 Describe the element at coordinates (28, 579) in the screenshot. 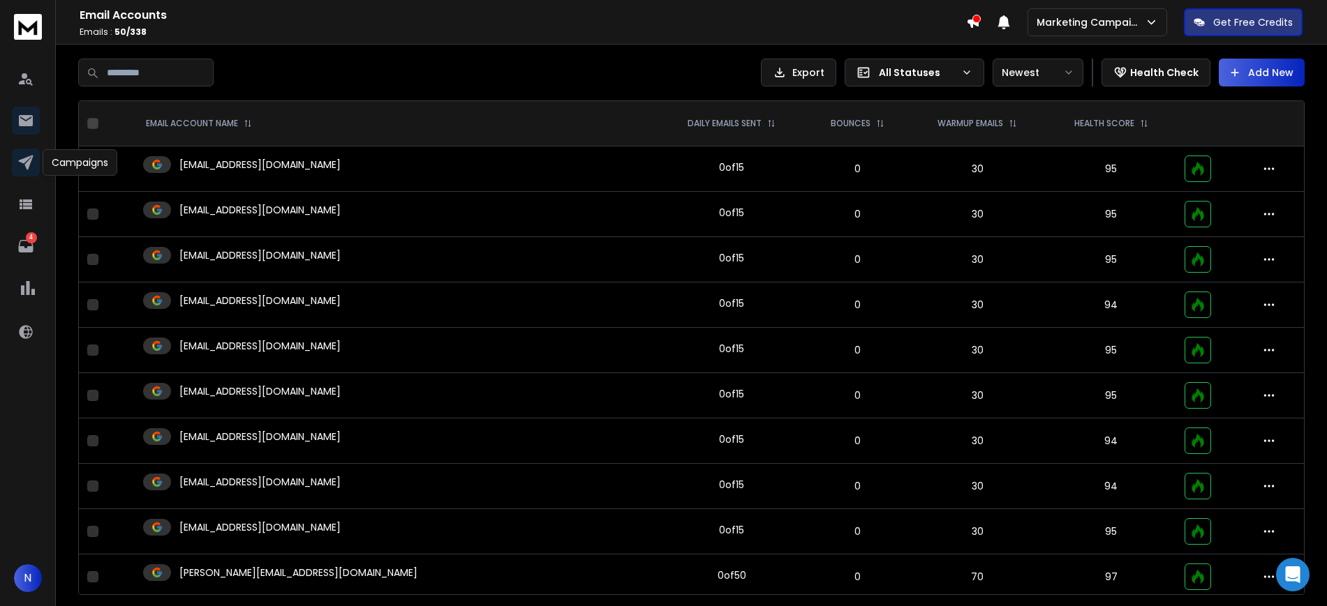

I see `button: N` at that location.